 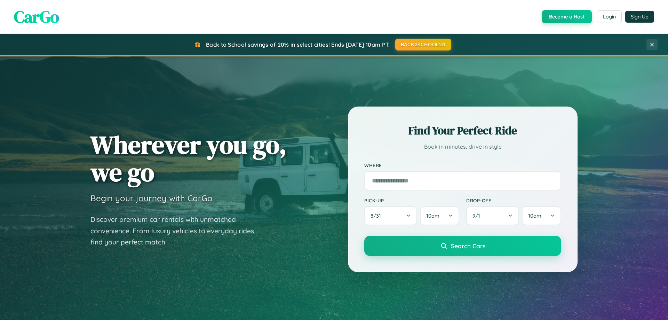 What do you see at coordinates (609, 17) in the screenshot?
I see `button: Login` at bounding box center [609, 17].